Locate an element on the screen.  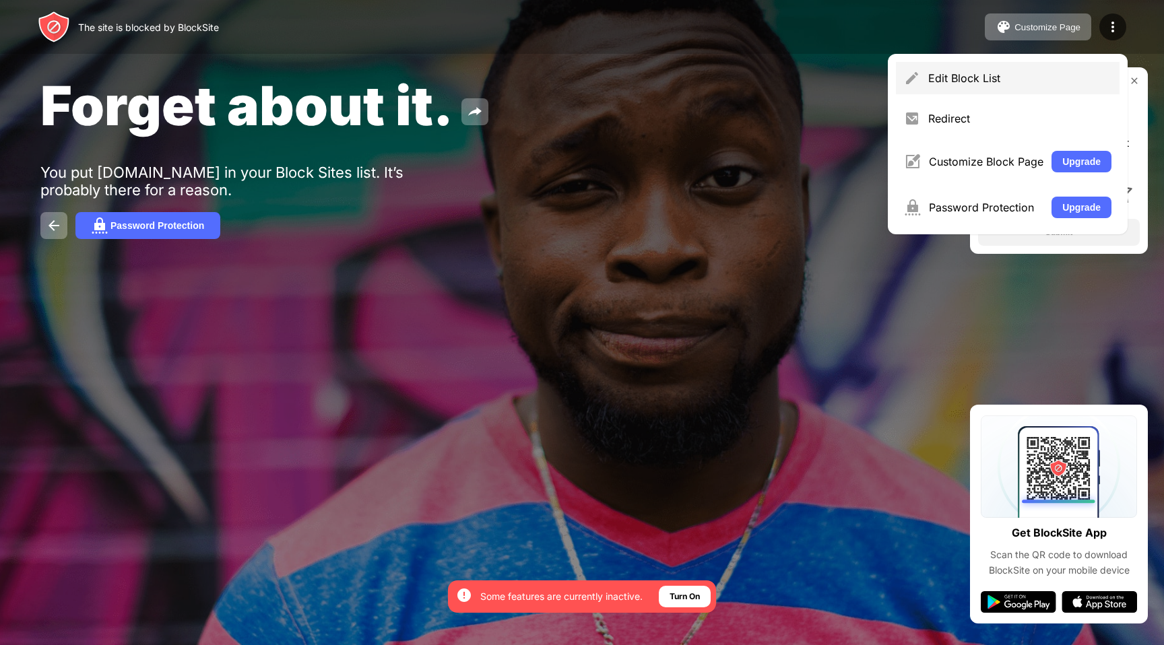
img: menu-password.svg is located at coordinates (912, 207).